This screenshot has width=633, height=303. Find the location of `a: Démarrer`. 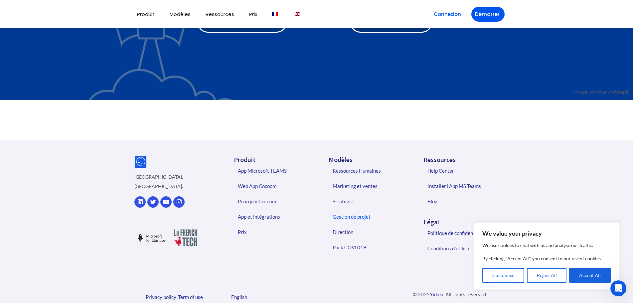

a: Démarrer is located at coordinates (488, 14).